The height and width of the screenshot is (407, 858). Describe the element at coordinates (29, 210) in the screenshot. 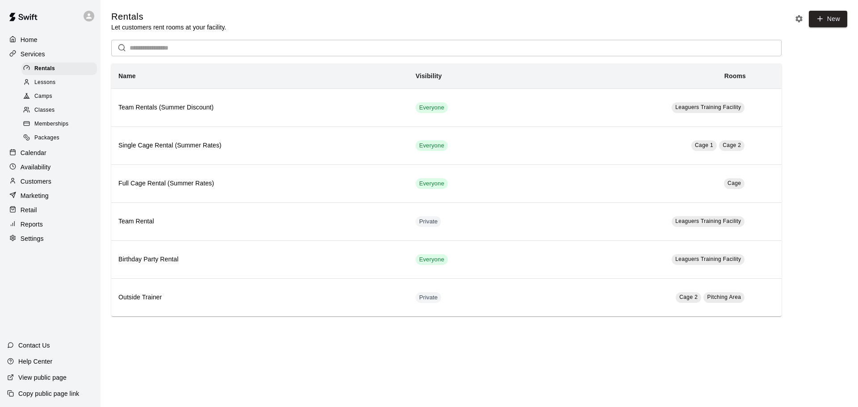

I see `p: Retail` at that location.